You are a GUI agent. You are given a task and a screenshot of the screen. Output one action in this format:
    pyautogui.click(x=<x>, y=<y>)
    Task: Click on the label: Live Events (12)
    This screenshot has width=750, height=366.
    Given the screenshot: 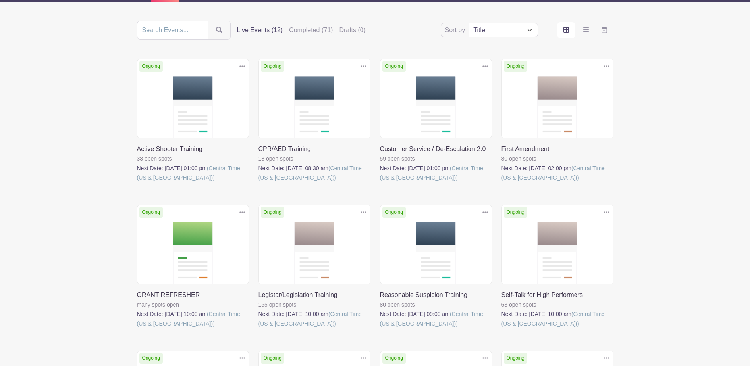 What is the action you would take?
    pyautogui.click(x=260, y=30)
    